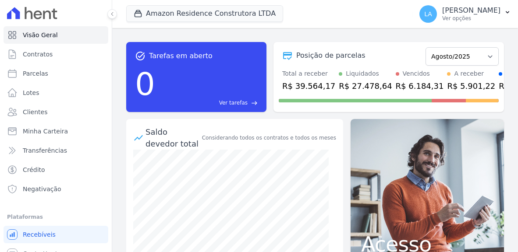 The width and height of the screenshot is (518, 252). I want to click on span: Lotes, so click(31, 93).